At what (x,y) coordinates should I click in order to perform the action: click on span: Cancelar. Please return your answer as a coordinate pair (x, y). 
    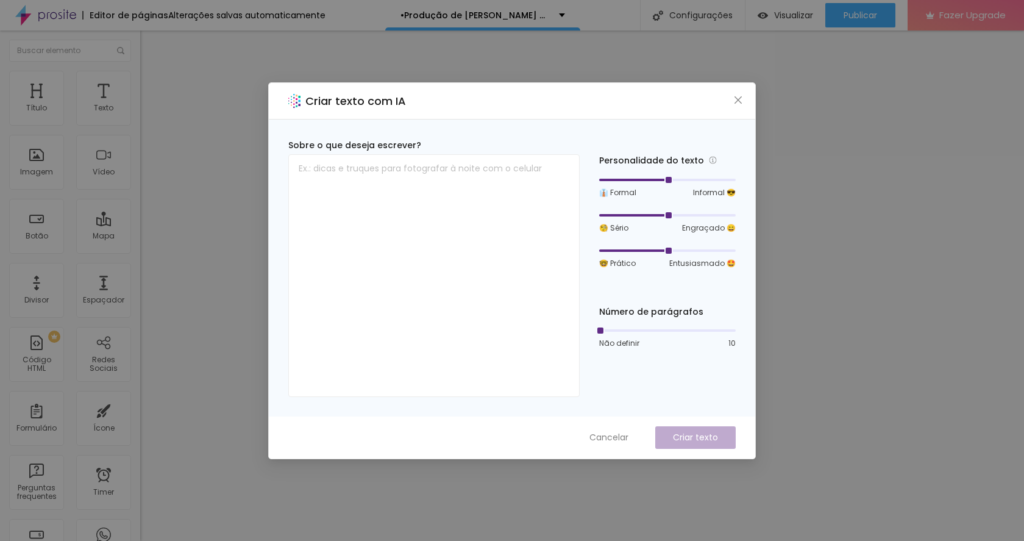
    Looking at the image, I should click on (609, 437).